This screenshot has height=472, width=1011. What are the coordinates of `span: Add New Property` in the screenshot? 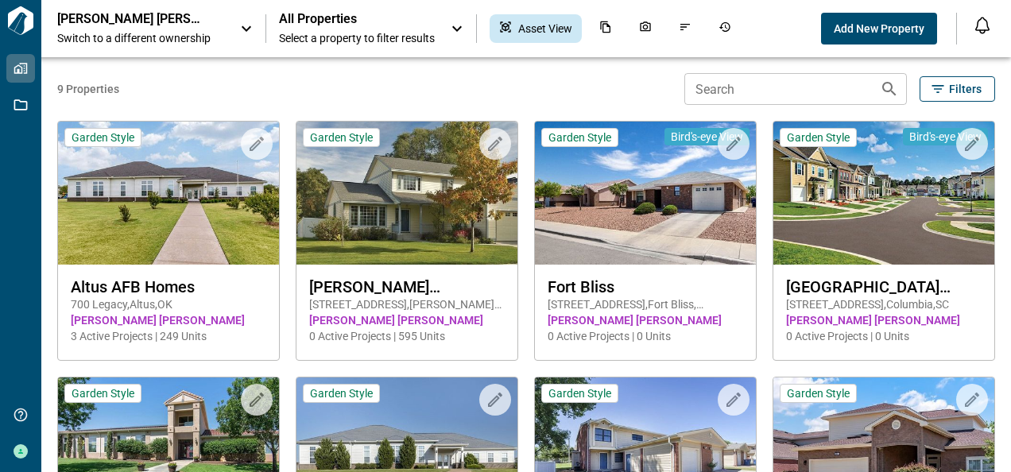 It's located at (879, 29).